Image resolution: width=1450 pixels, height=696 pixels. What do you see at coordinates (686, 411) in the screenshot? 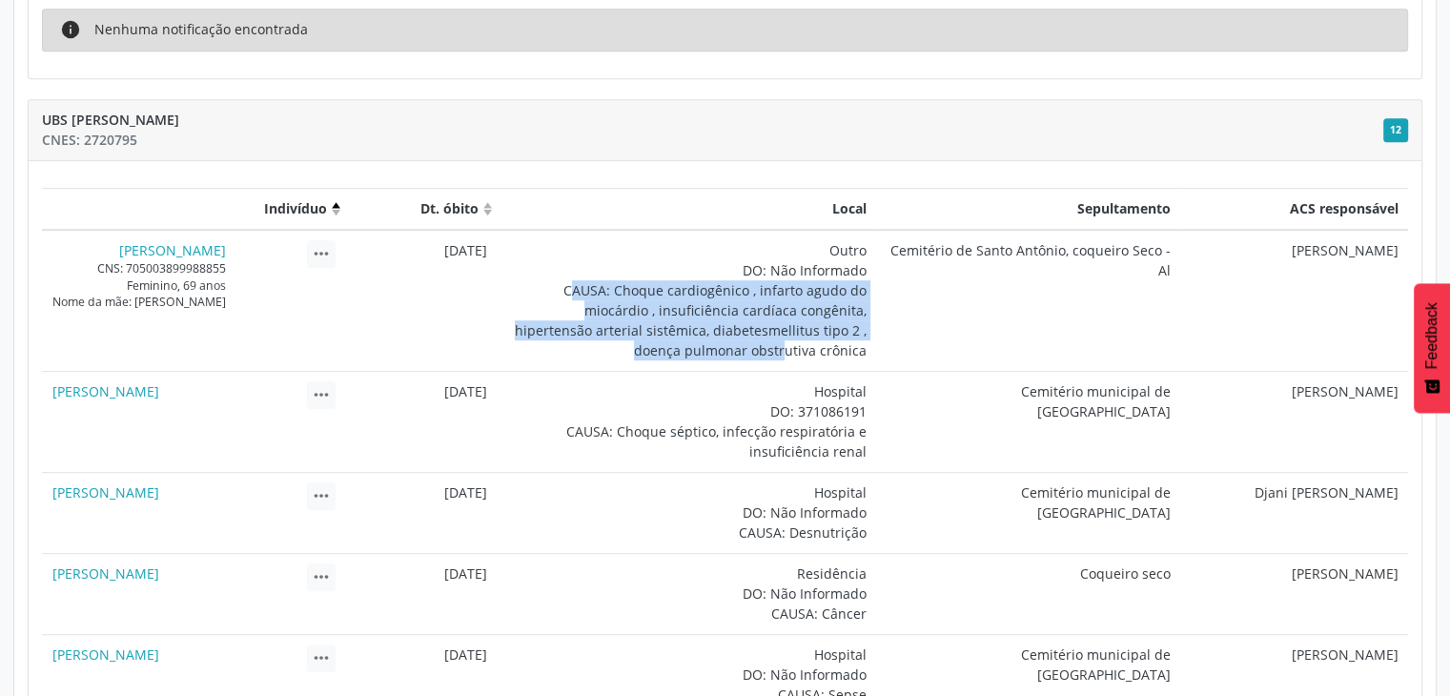
I see `div: DO: 371086191` at bounding box center [686, 411].